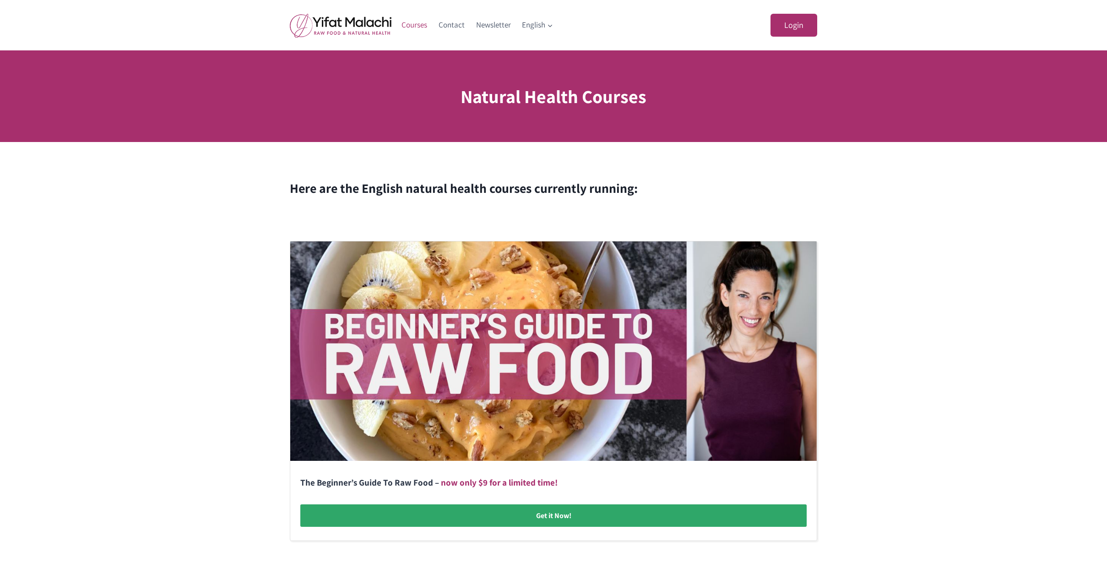 This screenshot has width=1107, height=585. What do you see at coordinates (538, 25) in the screenshot?
I see `a: English` at bounding box center [538, 25].